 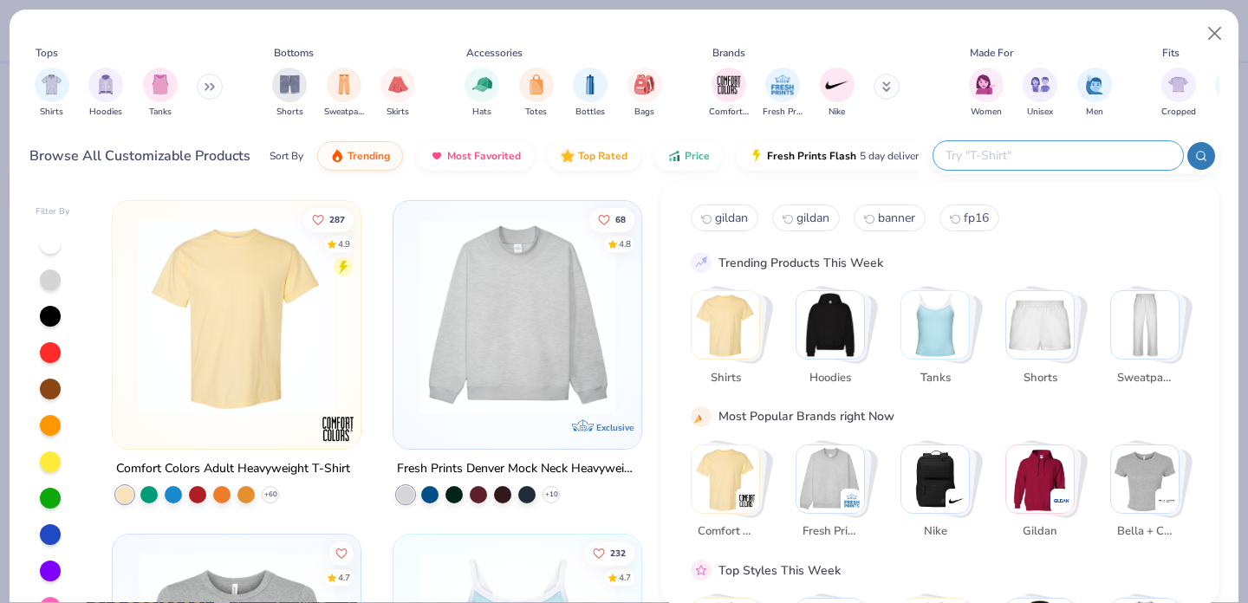 What do you see at coordinates (986, 93) in the screenshot?
I see `div: filter for Women` at bounding box center [986, 93].